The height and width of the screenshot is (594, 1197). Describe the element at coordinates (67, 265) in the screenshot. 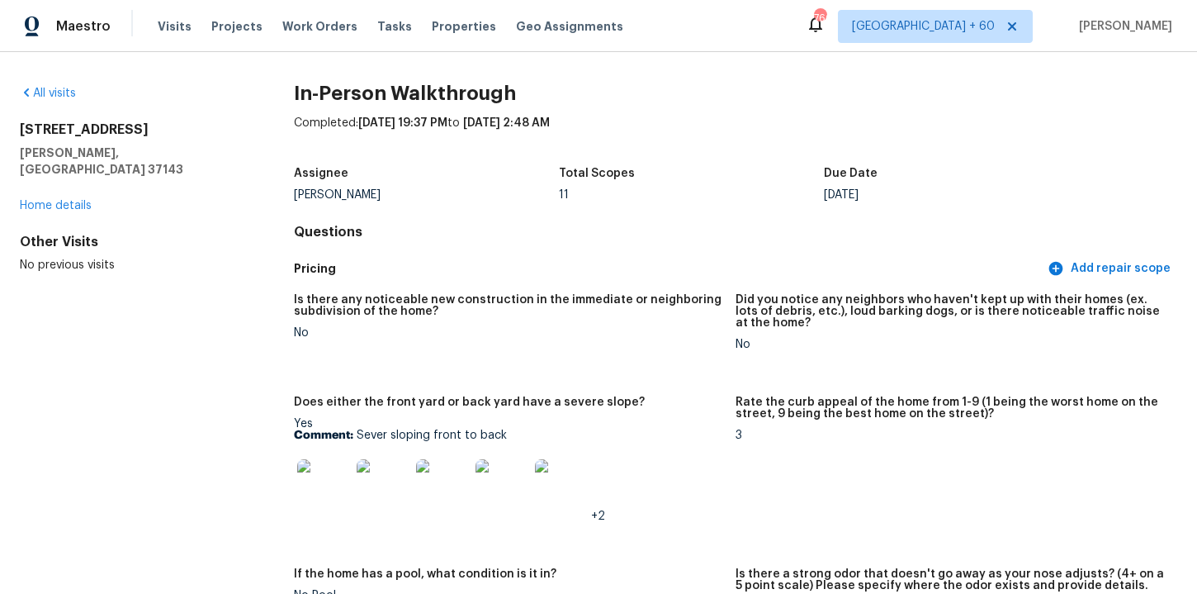

I see `span: No previous visits` at that location.